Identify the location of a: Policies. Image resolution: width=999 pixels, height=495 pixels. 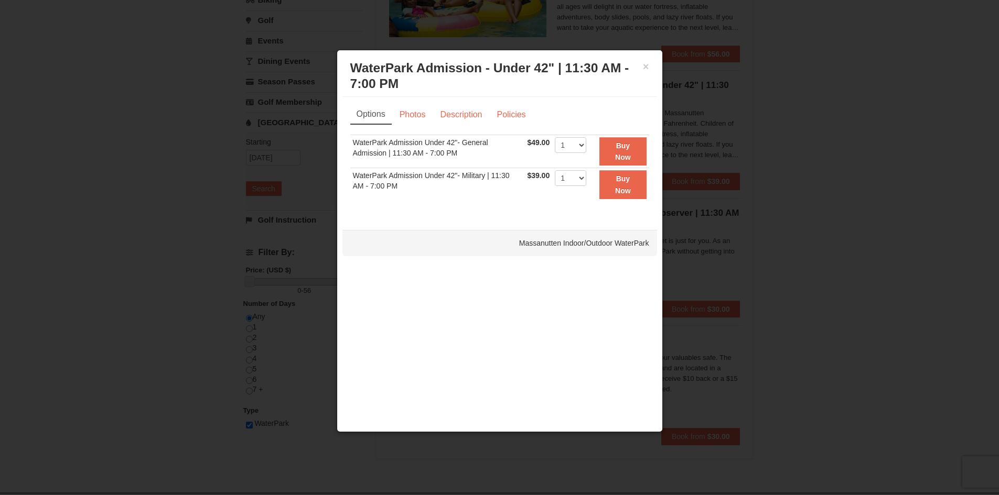
(511, 115).